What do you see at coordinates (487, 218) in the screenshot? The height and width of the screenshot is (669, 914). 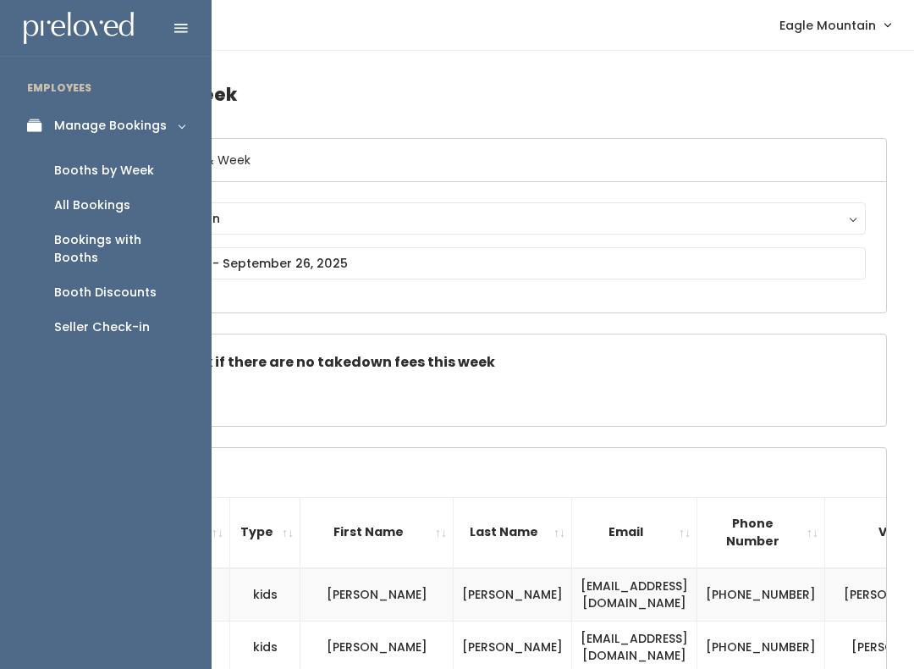 I see `div: Eagle Mountain` at bounding box center [487, 218].